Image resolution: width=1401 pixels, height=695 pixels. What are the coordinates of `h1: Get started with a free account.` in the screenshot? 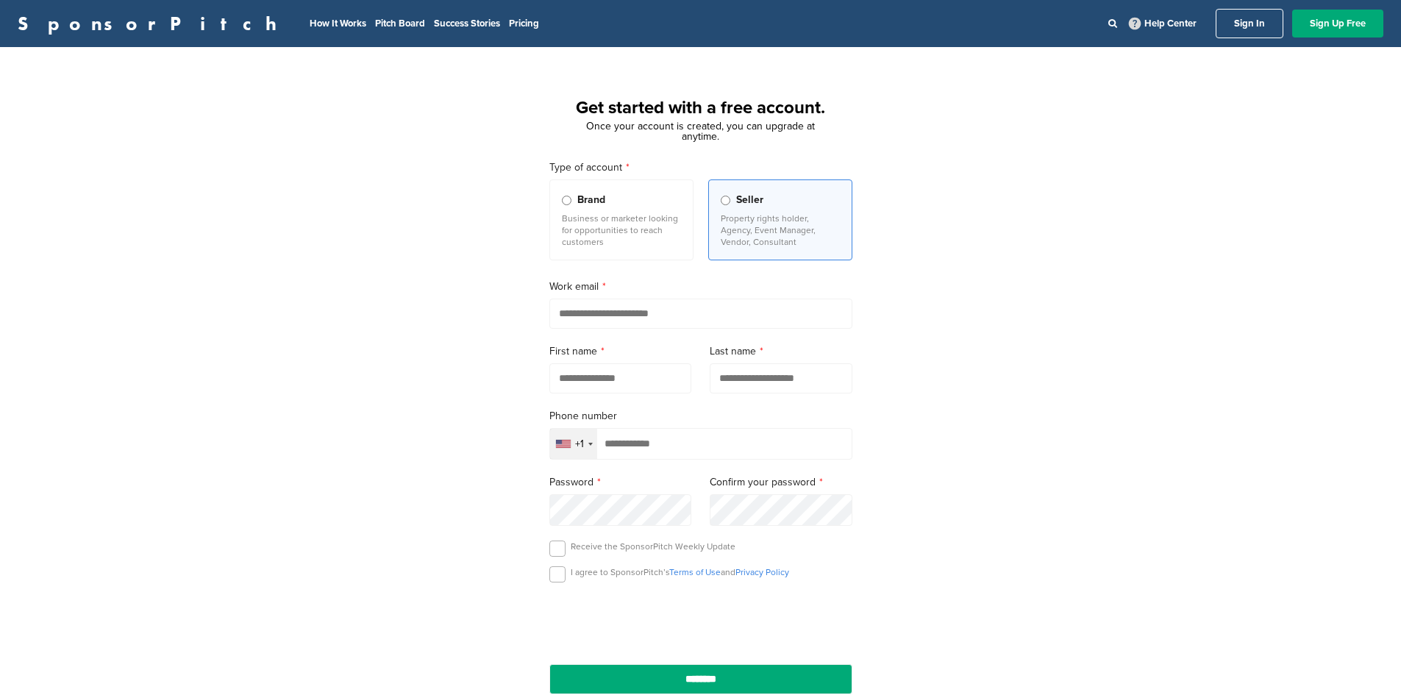 It's located at (701, 108).